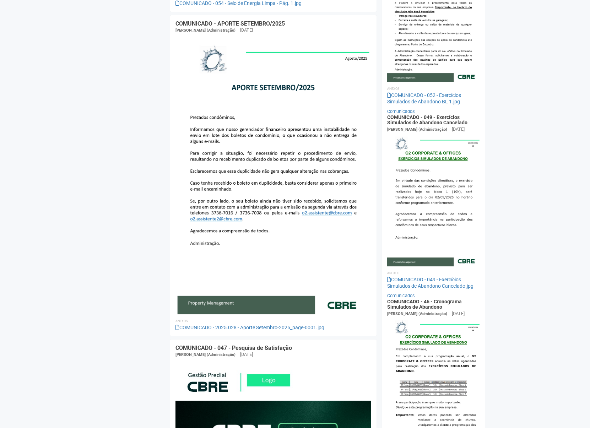  What do you see at coordinates (234, 348) in the screenshot?
I see `a: COMUNICADO - 047 - Pesquisa de Satisfação` at bounding box center [234, 348].